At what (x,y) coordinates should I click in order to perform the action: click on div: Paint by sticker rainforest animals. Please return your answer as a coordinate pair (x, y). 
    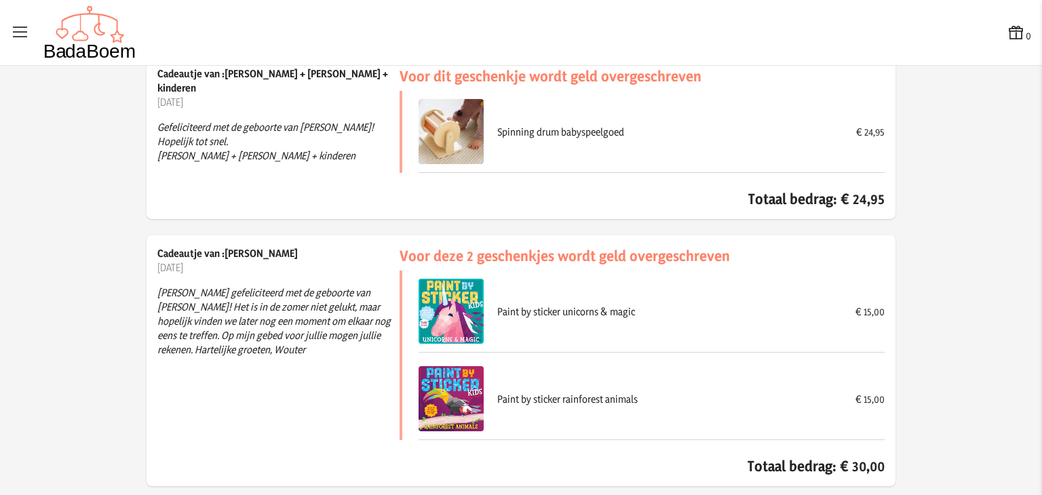
    Looking at the image, I should click on (670, 399).